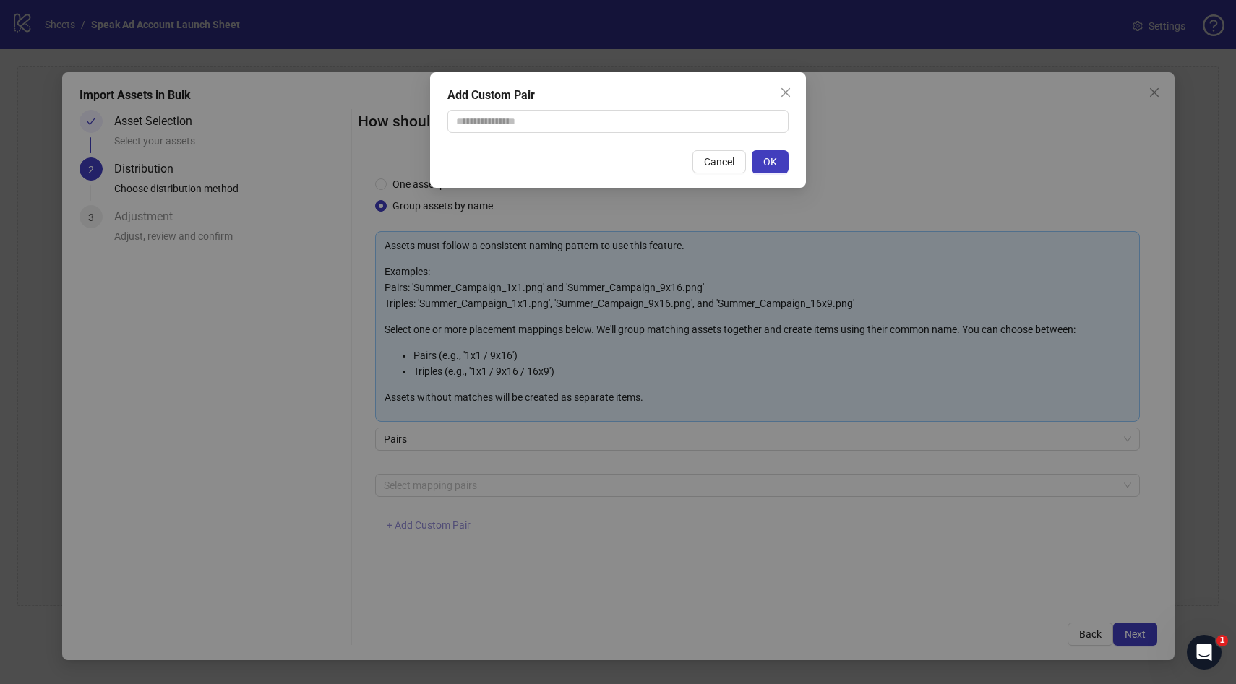 The image size is (1236, 684). Describe the element at coordinates (618, 95) in the screenshot. I see `div: Add Custom Pair` at that location.